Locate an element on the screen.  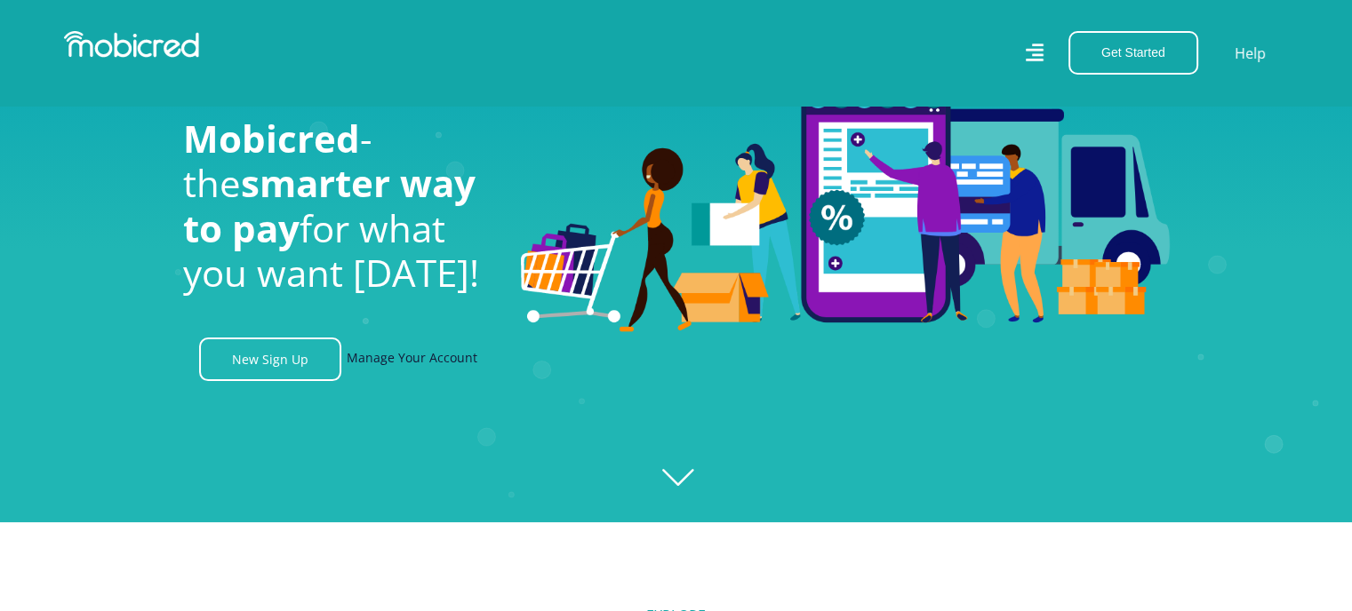
img: Mobicred is located at coordinates (132, 44).